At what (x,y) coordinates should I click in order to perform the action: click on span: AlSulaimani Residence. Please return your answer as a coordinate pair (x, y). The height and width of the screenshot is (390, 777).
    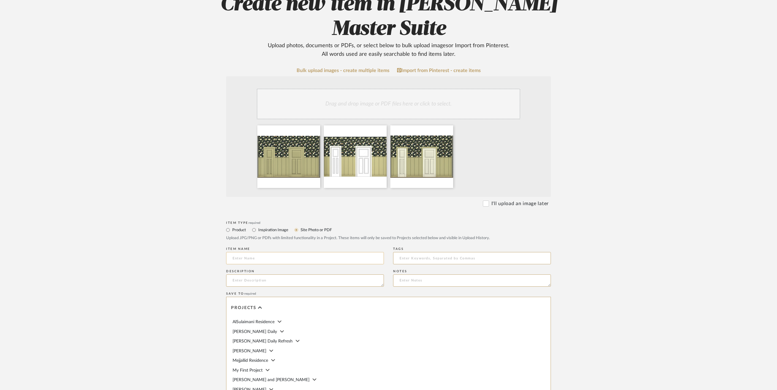
    Looking at the image, I should click on (253, 322).